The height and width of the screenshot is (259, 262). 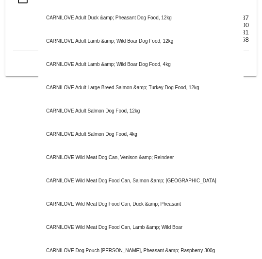 What do you see at coordinates (141, 158) in the screenshot?
I see `div: CARNILOVE Wild Meat Dog Can, Venison &amp; Reindeer` at bounding box center [141, 158].